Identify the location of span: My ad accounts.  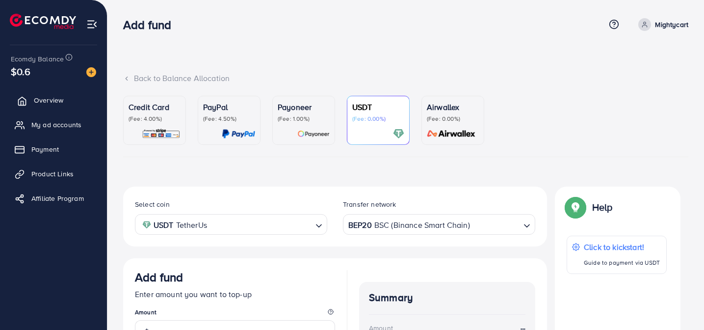
(56, 125).